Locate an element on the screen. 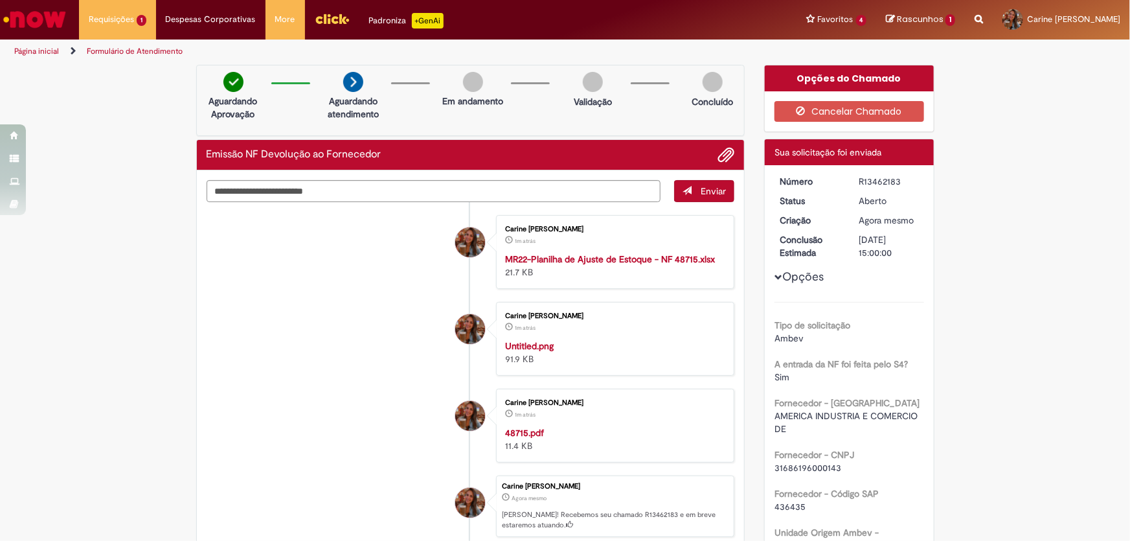  a: 48715.pdf is located at coordinates (524, 433).